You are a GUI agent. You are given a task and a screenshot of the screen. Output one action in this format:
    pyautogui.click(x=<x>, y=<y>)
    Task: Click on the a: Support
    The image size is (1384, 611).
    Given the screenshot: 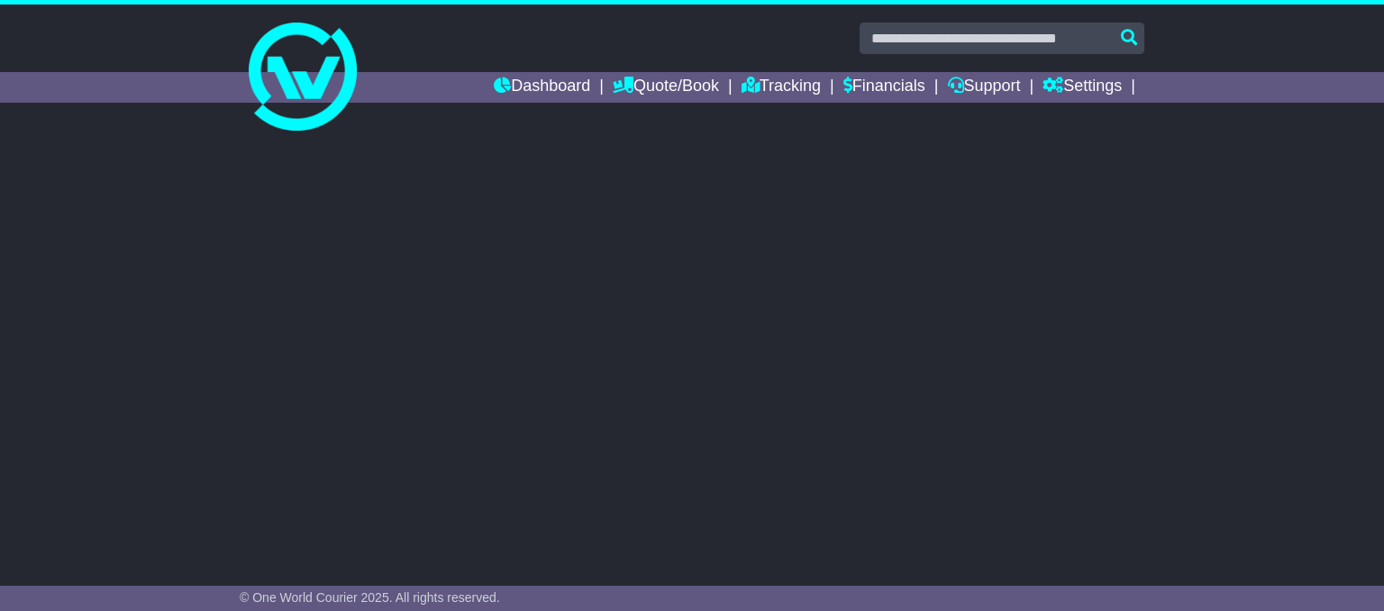 What is the action you would take?
    pyautogui.click(x=984, y=87)
    